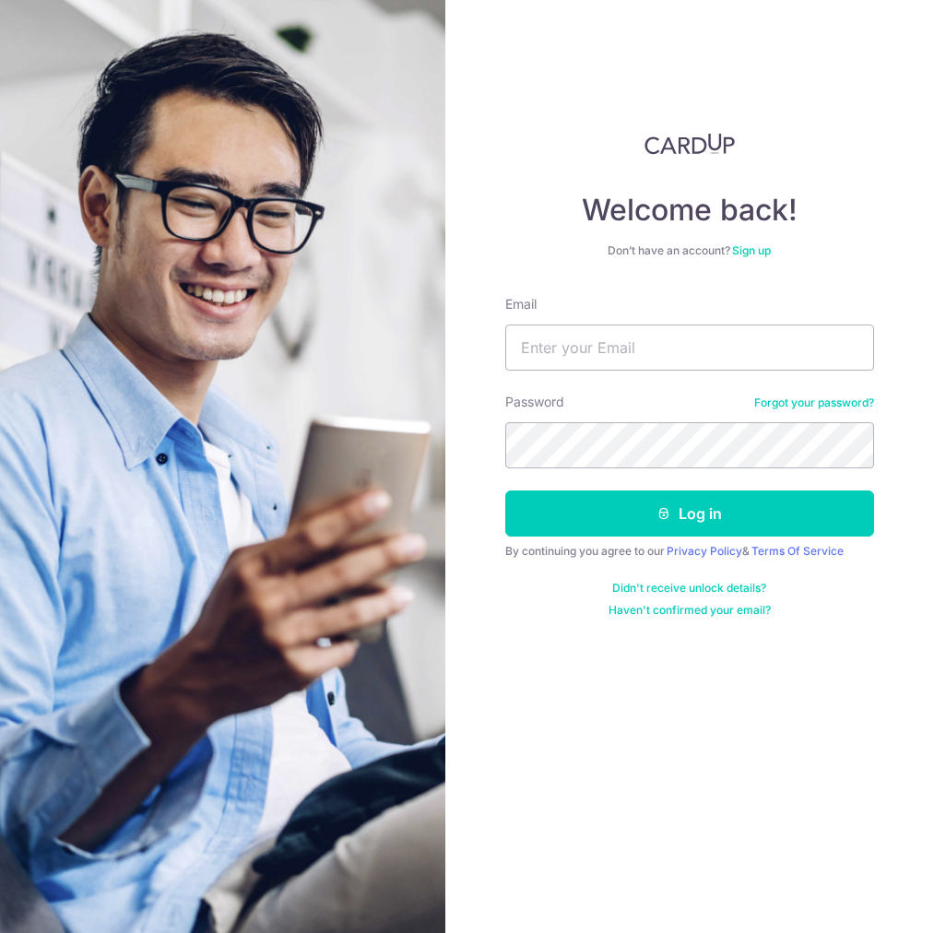 This screenshot has height=933, width=934. What do you see at coordinates (689, 251) in the screenshot?
I see `div: Don’t have an account?` at bounding box center [689, 251].